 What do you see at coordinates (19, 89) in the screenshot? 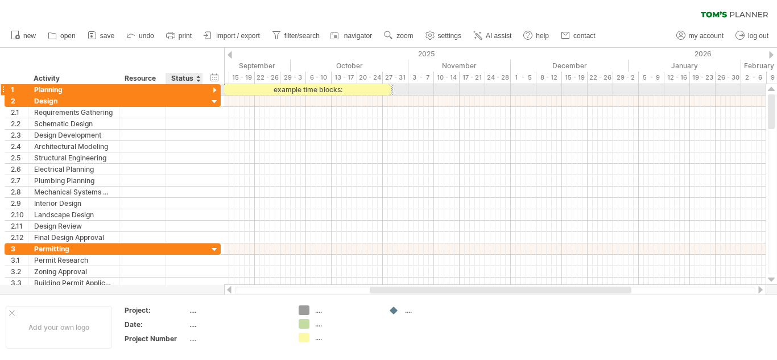
I see `div: 1` at bounding box center [19, 89].